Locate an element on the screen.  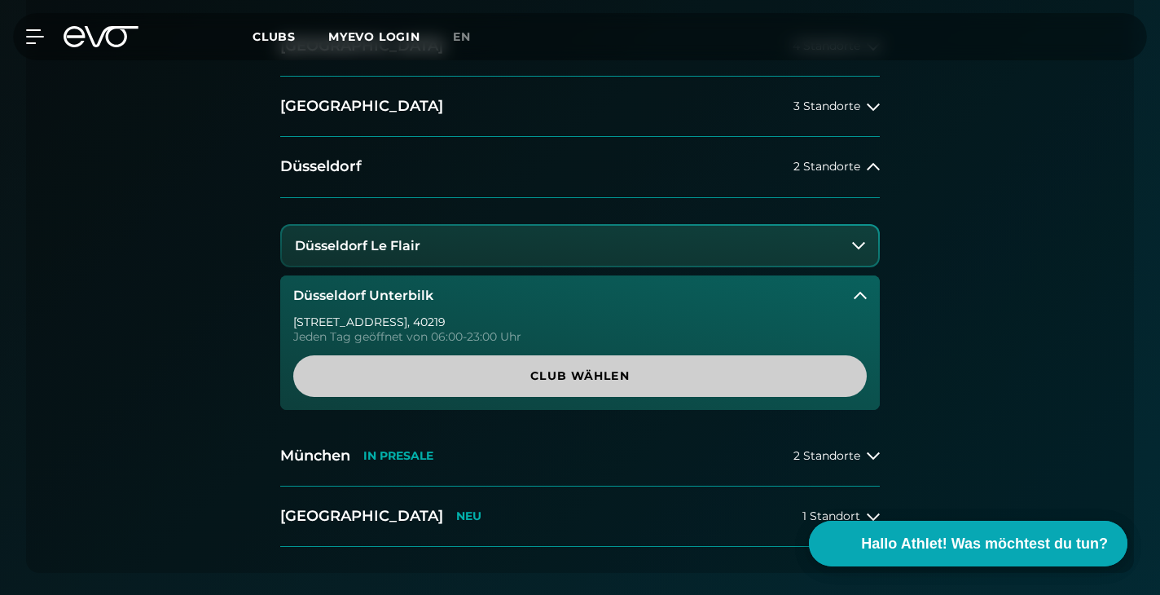
span: 3 Standorte is located at coordinates (827, 106).